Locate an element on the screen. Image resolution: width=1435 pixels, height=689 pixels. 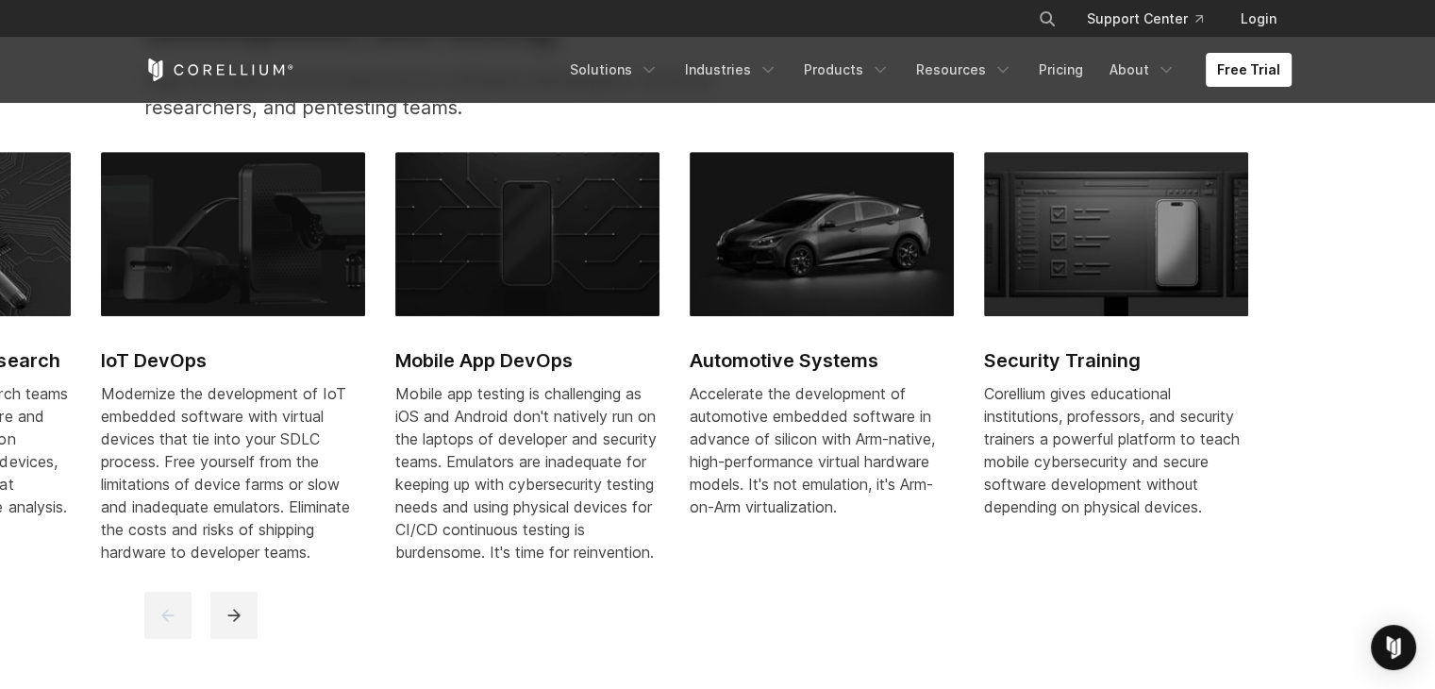
img: Black UI showing checklist interface and iPhone mockup, symbolizing mobile app testing and vulner... is located at coordinates (1116, 234).